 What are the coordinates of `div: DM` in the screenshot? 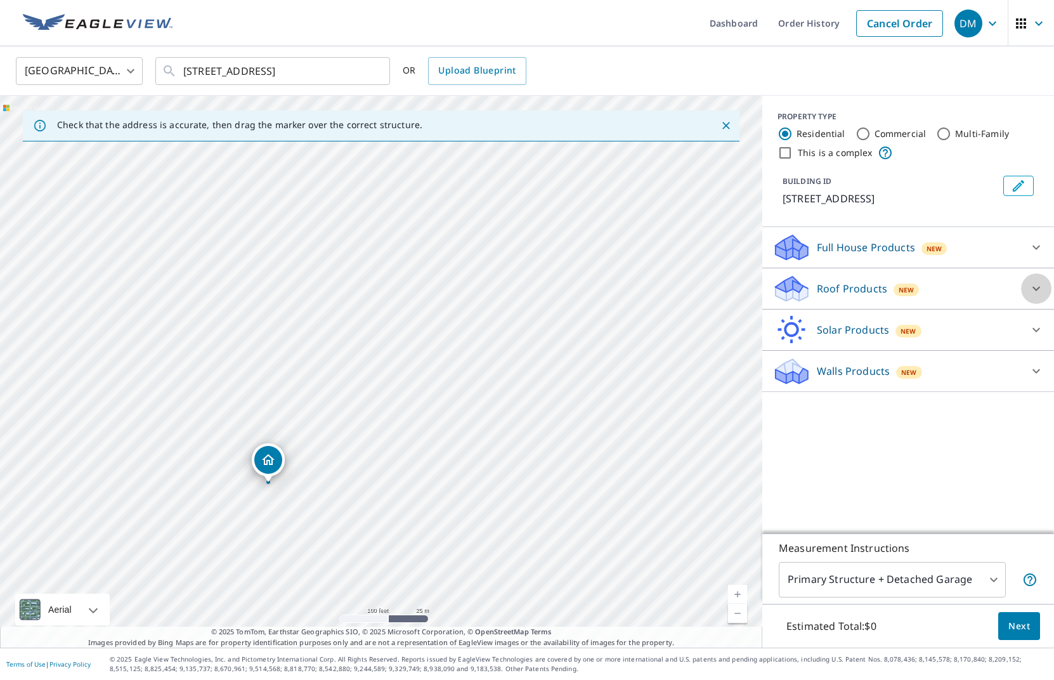 It's located at (969, 23).